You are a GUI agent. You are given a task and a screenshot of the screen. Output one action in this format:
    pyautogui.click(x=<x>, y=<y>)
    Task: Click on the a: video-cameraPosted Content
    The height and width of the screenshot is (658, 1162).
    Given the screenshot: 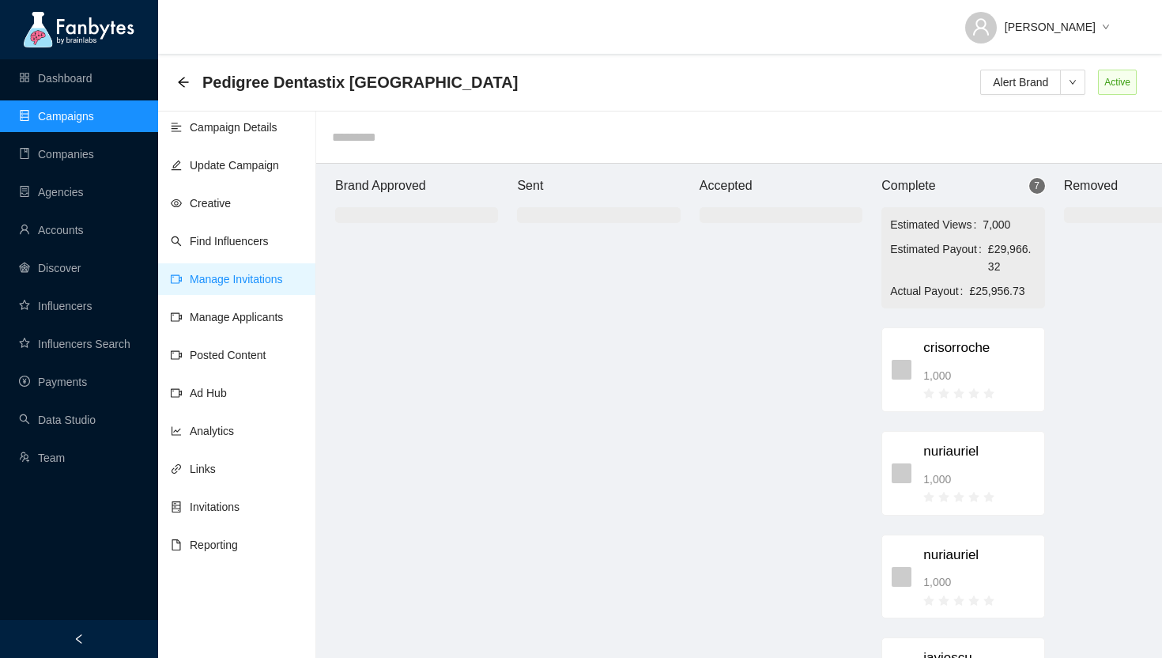 What is the action you would take?
    pyautogui.click(x=218, y=355)
    